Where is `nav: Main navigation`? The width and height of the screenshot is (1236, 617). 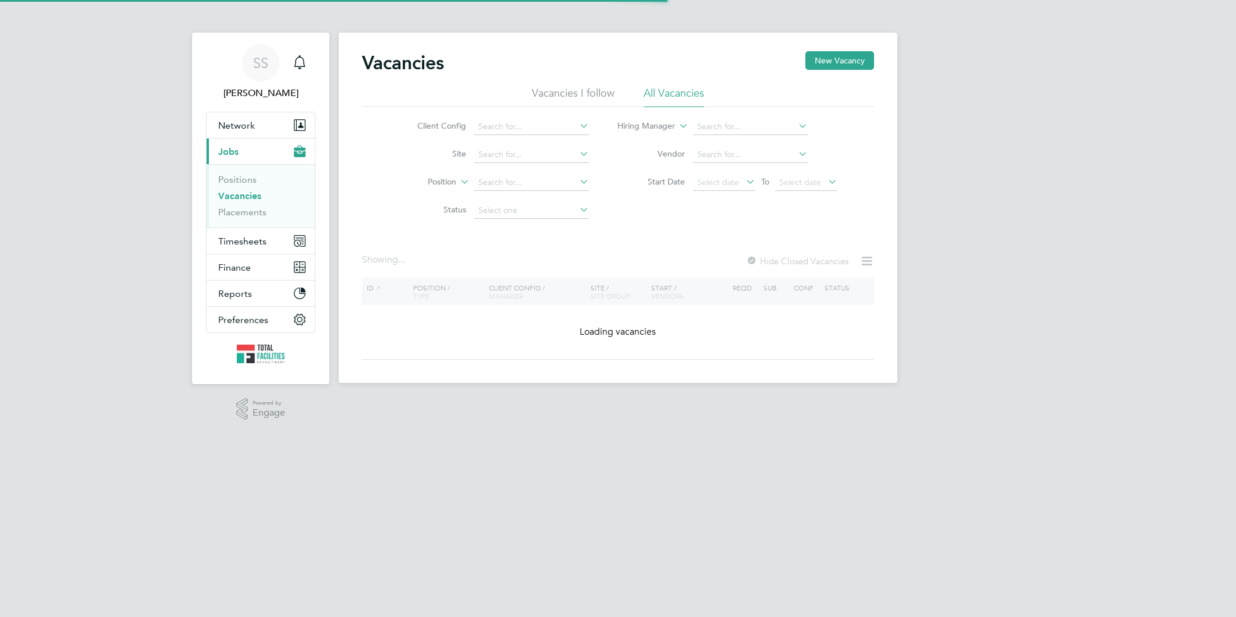 nav: Main navigation is located at coordinates (261, 208).